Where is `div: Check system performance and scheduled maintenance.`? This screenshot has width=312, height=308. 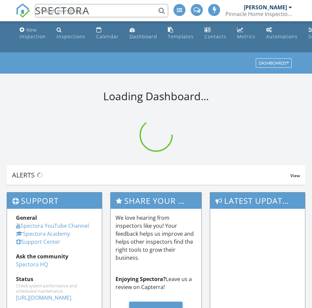
div: Check system performance and scheduled maintenance. is located at coordinates (54, 289).